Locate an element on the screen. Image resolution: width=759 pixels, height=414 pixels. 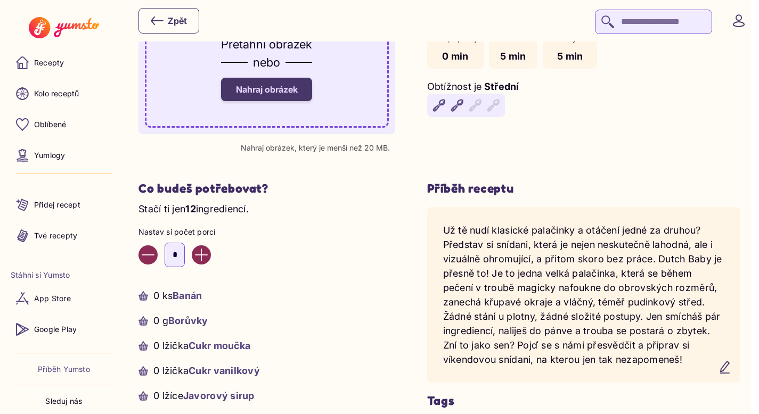
a: Kolo receptů is located at coordinates (64, 94).